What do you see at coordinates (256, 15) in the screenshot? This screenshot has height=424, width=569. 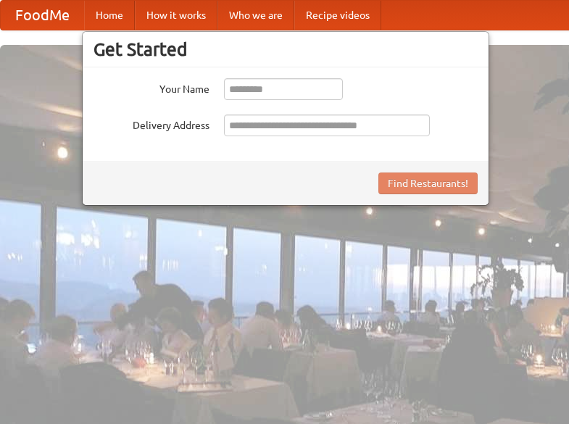 I see `a: Who we are` at bounding box center [256, 15].